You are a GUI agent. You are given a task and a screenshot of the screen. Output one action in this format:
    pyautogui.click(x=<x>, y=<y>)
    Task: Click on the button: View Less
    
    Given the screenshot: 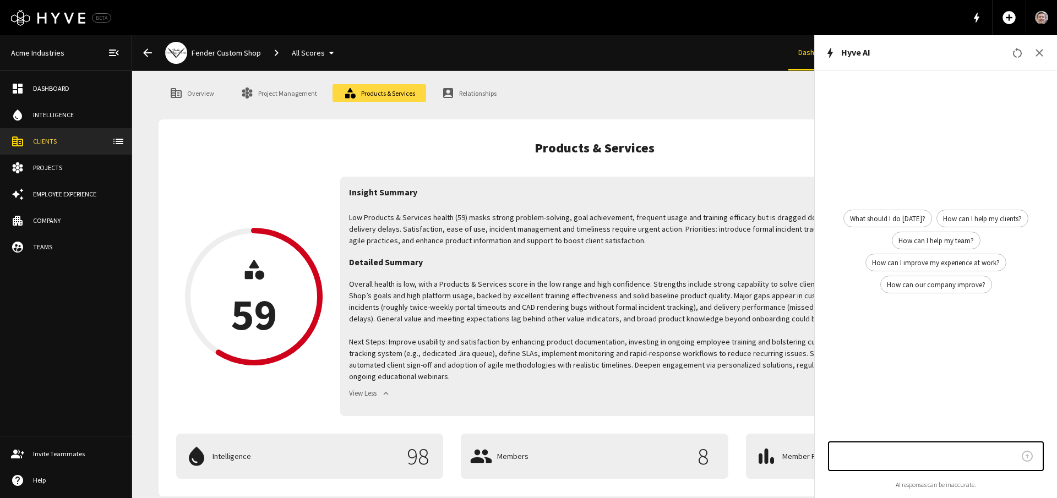 What is the action you would take?
    pyautogui.click(x=370, y=394)
    